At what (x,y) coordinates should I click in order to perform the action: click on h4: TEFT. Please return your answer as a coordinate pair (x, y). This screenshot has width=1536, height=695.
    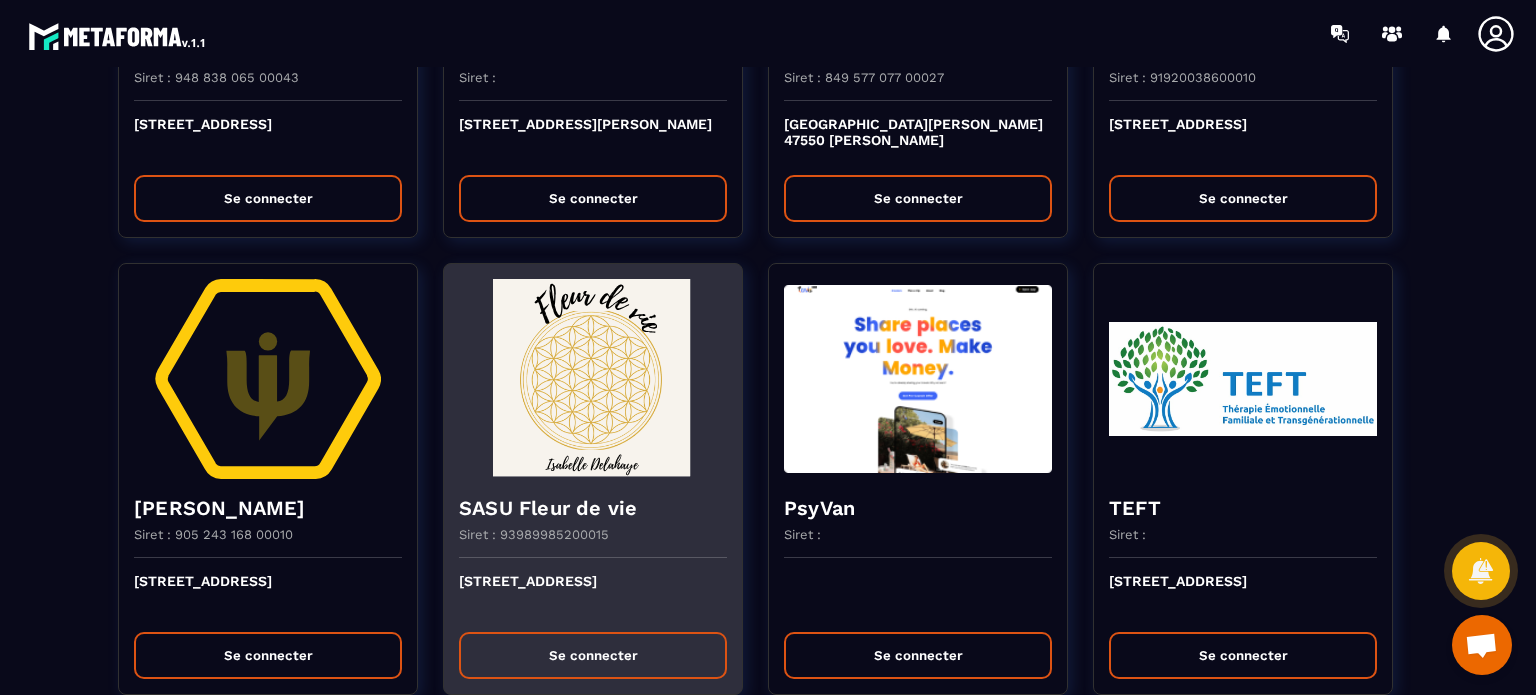
    Looking at the image, I should click on (1243, 508).